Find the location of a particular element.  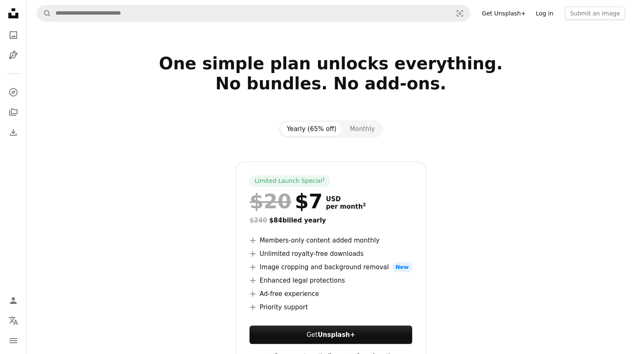

span: $240 is located at coordinates (258, 220).